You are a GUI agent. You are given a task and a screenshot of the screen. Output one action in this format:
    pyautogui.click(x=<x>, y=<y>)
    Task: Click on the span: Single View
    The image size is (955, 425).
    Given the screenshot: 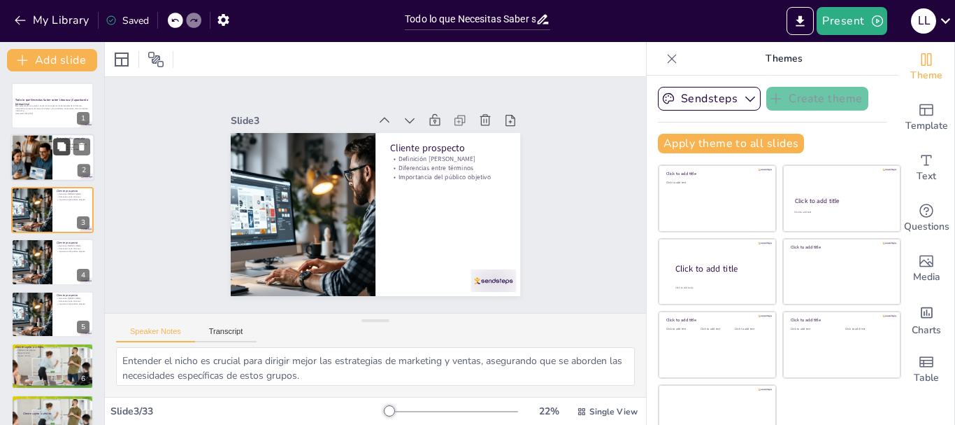 What is the action you would take?
    pyautogui.click(x=613, y=411)
    